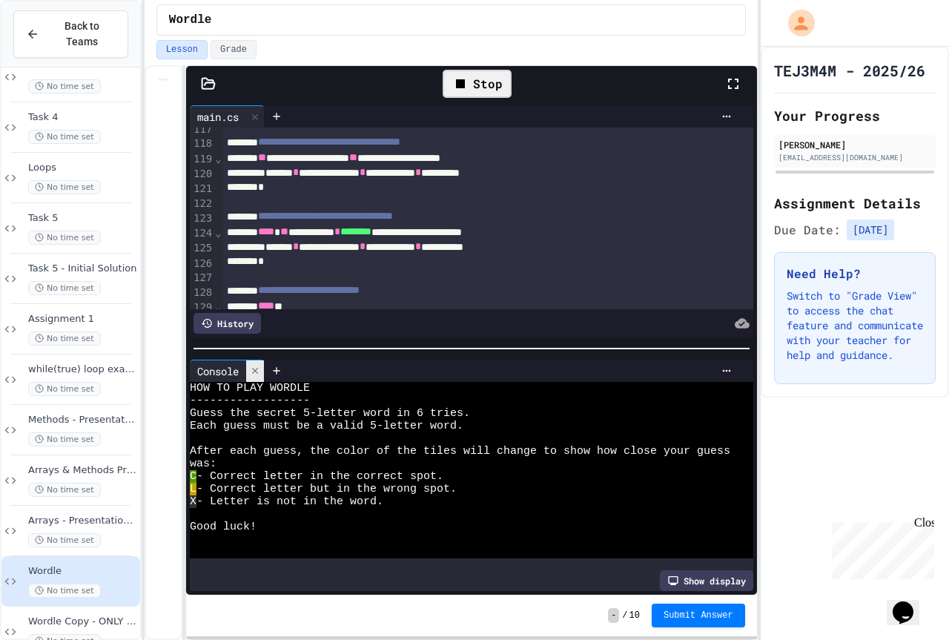 The height and width of the screenshot is (640, 949). I want to click on div: 126, so click(202, 264).